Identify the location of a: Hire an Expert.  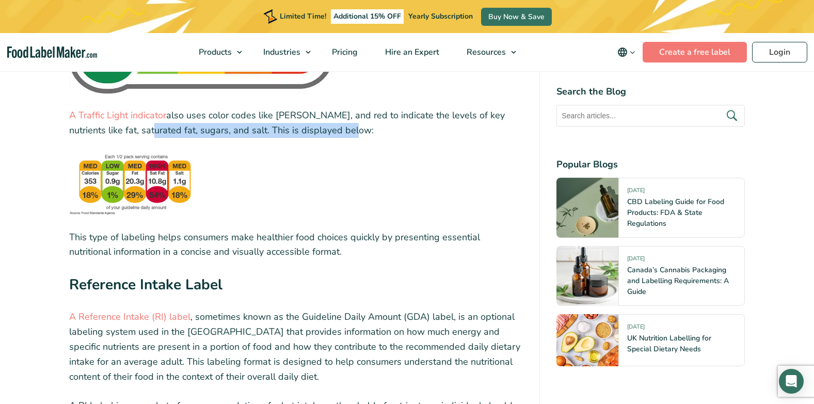
(411, 52).